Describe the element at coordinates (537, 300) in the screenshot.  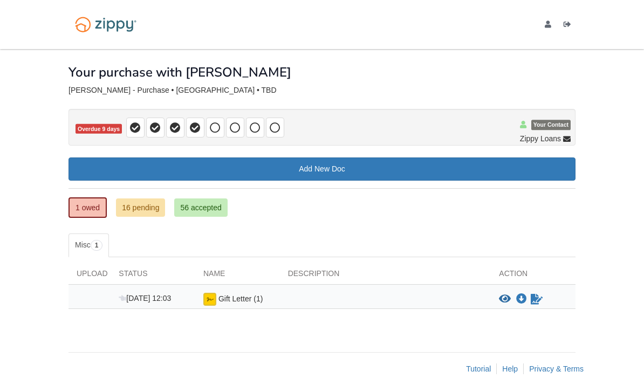
I see `a: Waiting for your co-borrower to e-sign` at that location.